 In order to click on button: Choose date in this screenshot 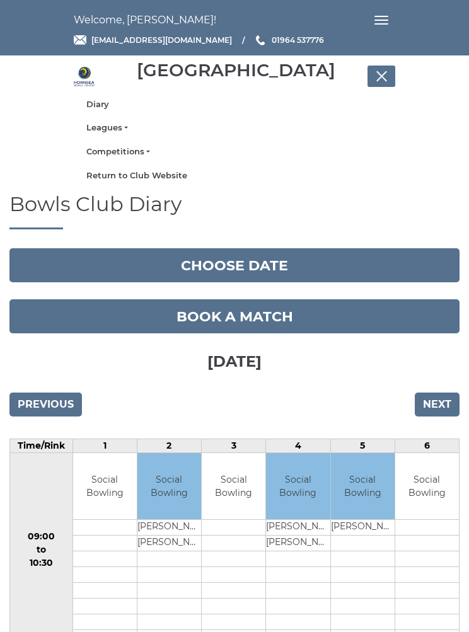, I will do `click(234, 265)`.